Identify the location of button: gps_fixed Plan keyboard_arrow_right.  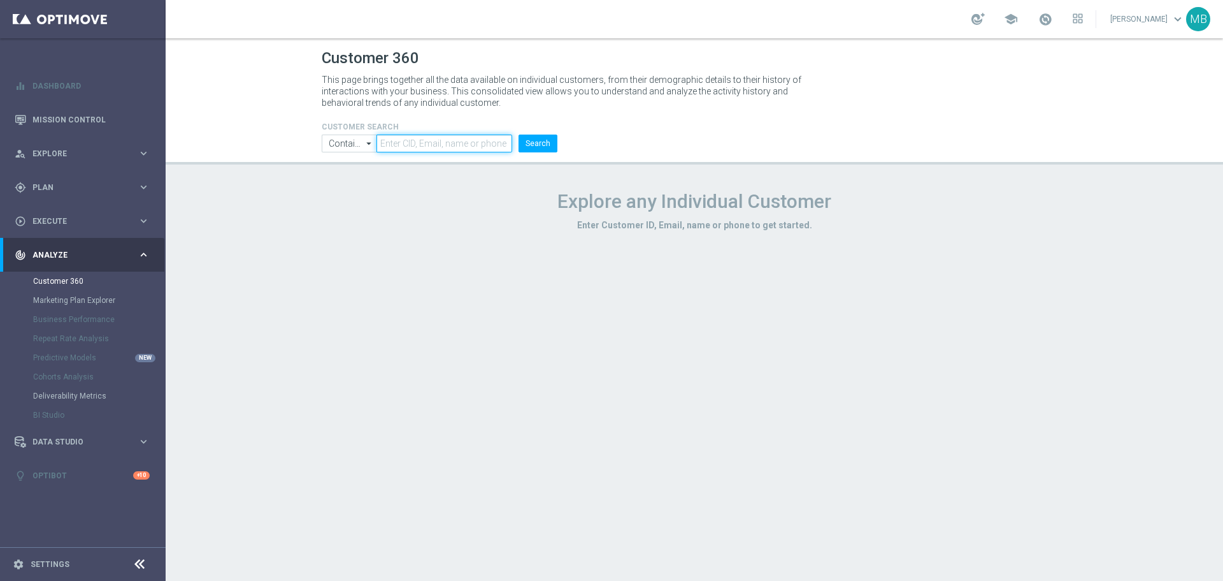
(82, 187).